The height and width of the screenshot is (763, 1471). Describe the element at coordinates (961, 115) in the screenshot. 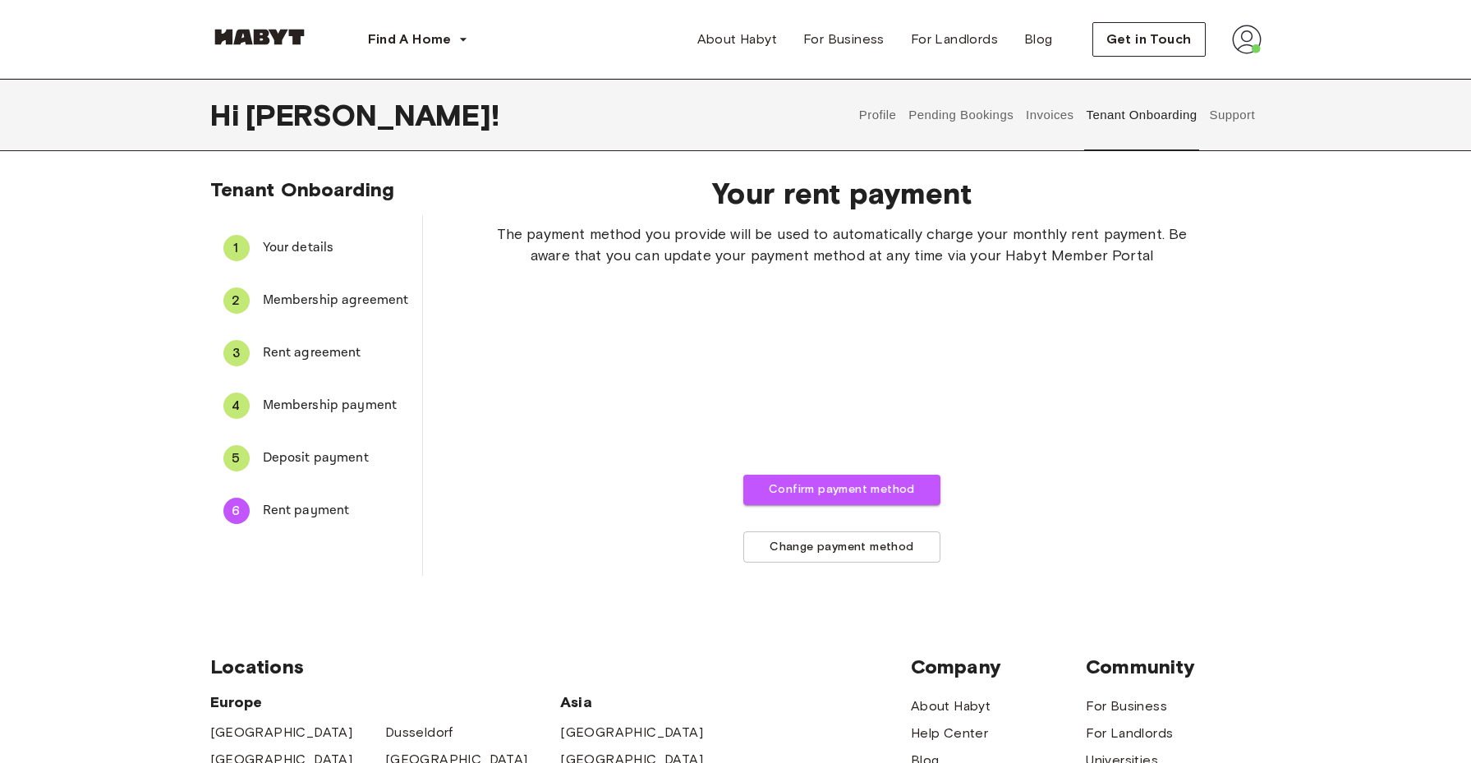

I see `button: Pending Bookings` at that location.